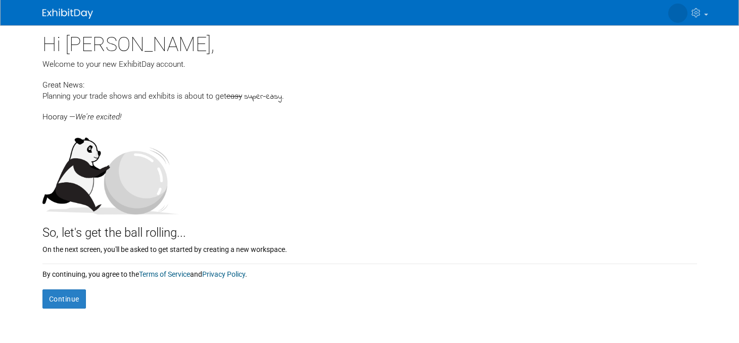 This screenshot has width=739, height=343. What do you see at coordinates (369, 64) in the screenshot?
I see `div: Welcome to your new ExhibitDay account.` at bounding box center [369, 64].